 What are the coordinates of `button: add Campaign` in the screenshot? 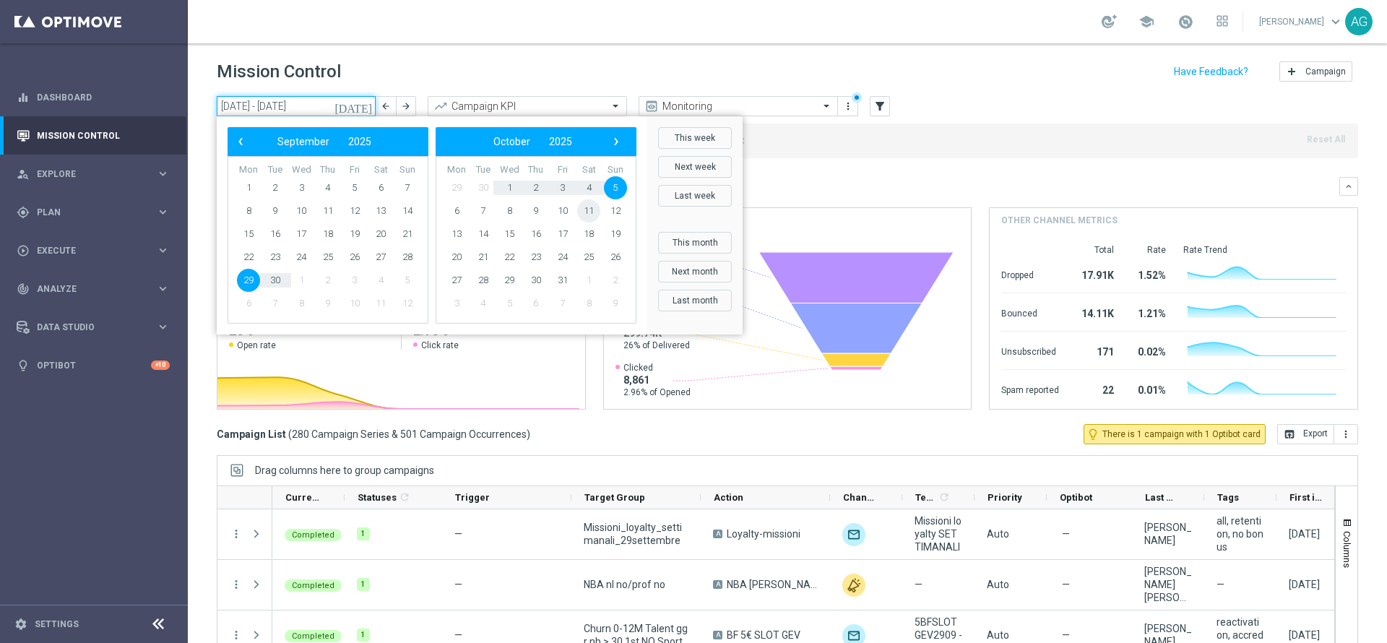 It's located at (1316, 72).